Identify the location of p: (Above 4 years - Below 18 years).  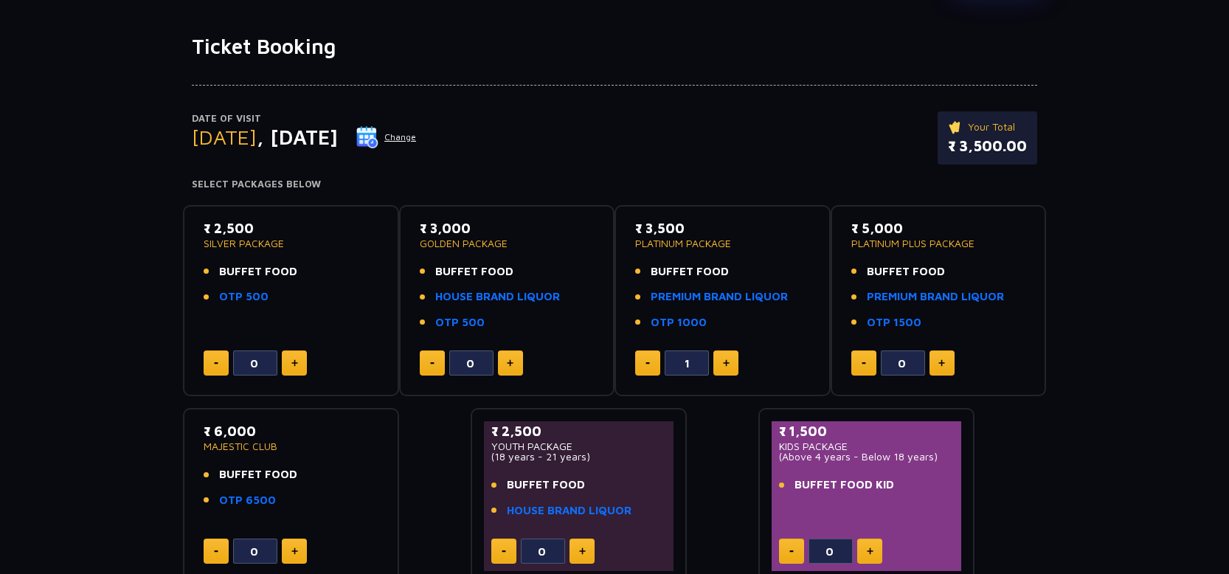
(866, 456).